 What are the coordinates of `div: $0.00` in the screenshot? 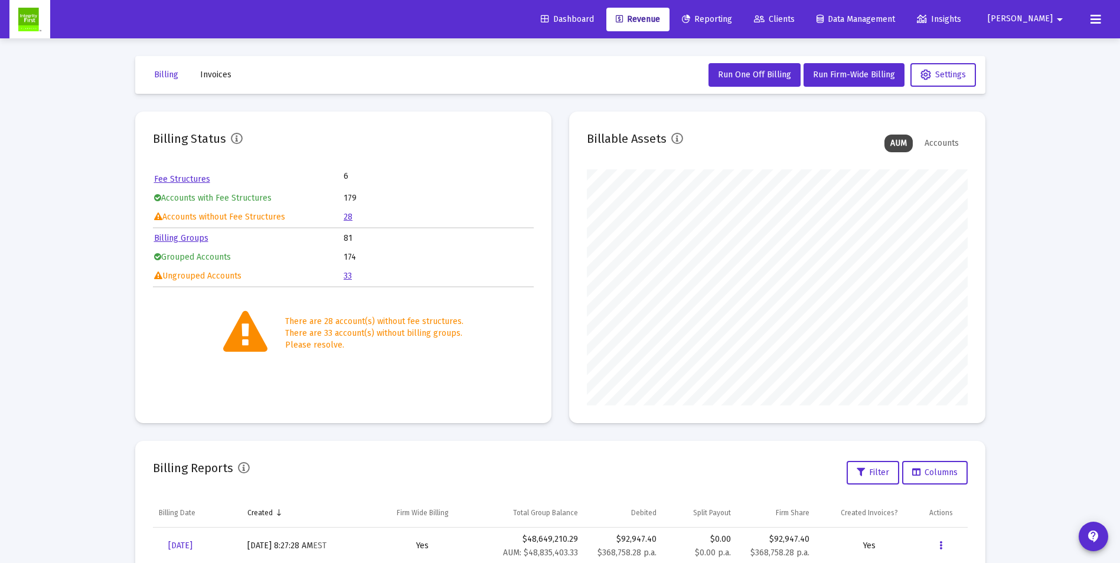 It's located at (699, 546).